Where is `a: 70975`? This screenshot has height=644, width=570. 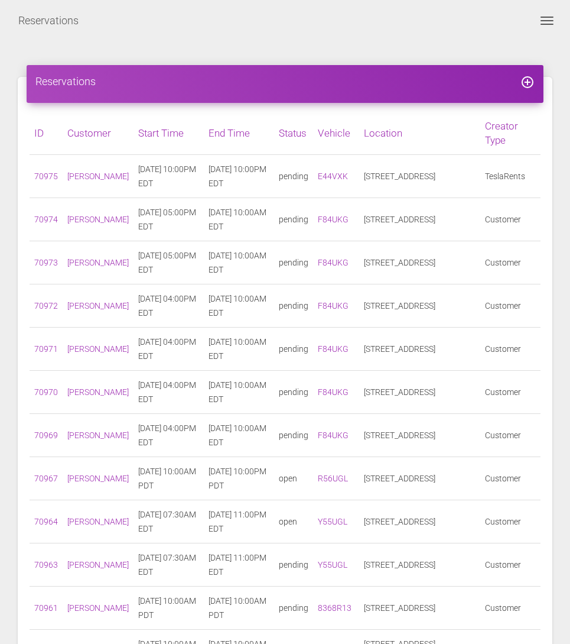
a: 70975 is located at coordinates (46, 176).